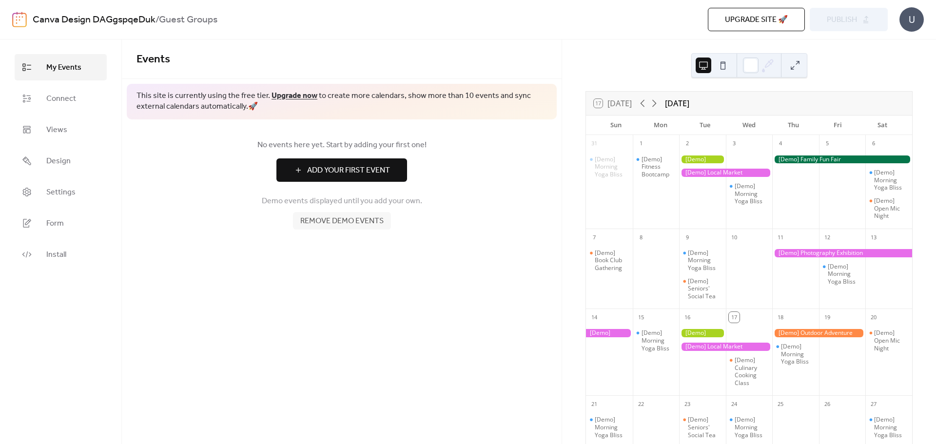  Describe the element at coordinates (752, 372) in the screenshot. I see `div: [Demo] Culinary Cooking Class` at that location.